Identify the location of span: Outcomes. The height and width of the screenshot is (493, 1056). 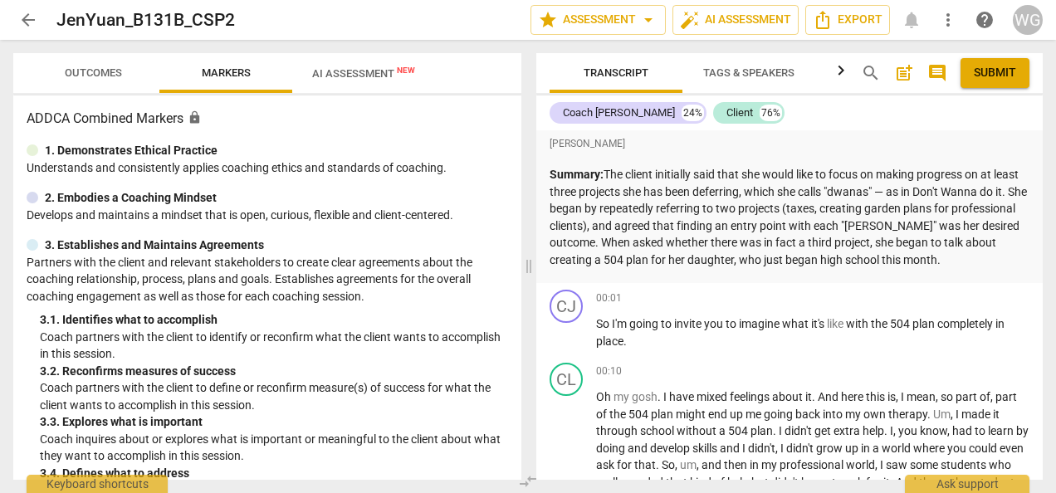
(93, 72).